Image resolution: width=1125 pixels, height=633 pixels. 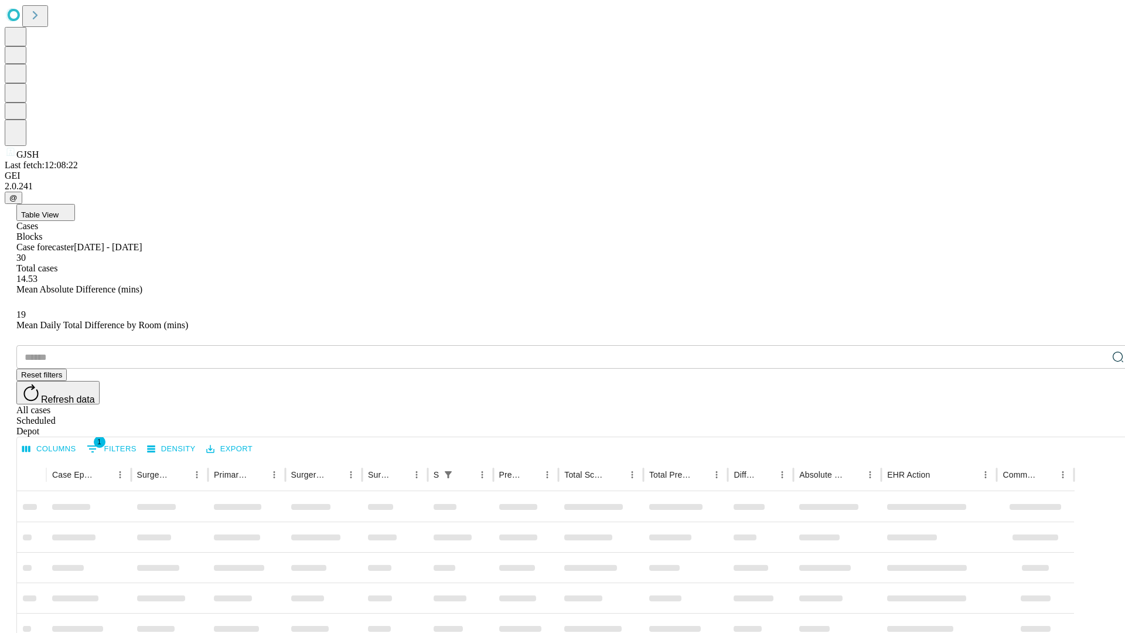 What do you see at coordinates (49, 449) in the screenshot?
I see `button: Select columns` at bounding box center [49, 449].